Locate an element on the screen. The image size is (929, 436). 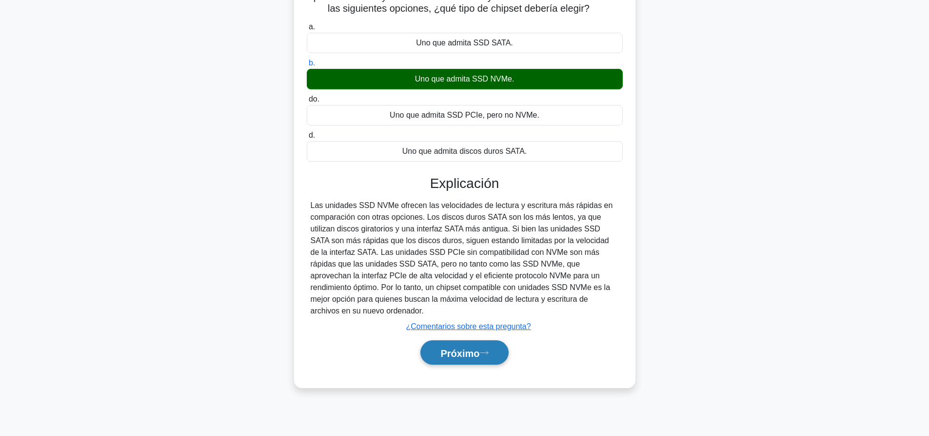
font: do. is located at coordinates (314, 99).